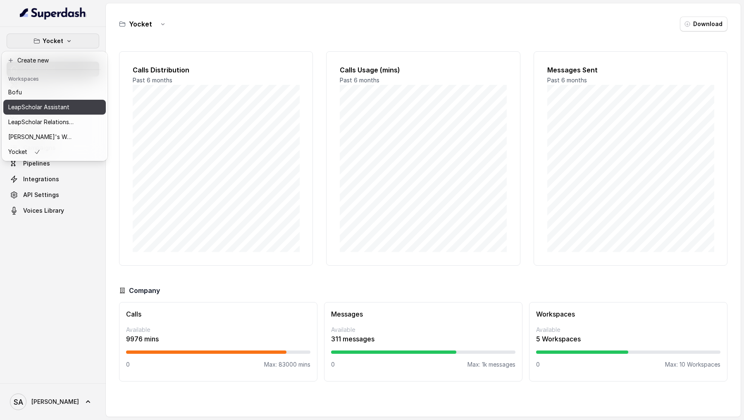 Image resolution: width=744 pixels, height=420 pixels. I want to click on p: LeapScholar Assistant, so click(39, 107).